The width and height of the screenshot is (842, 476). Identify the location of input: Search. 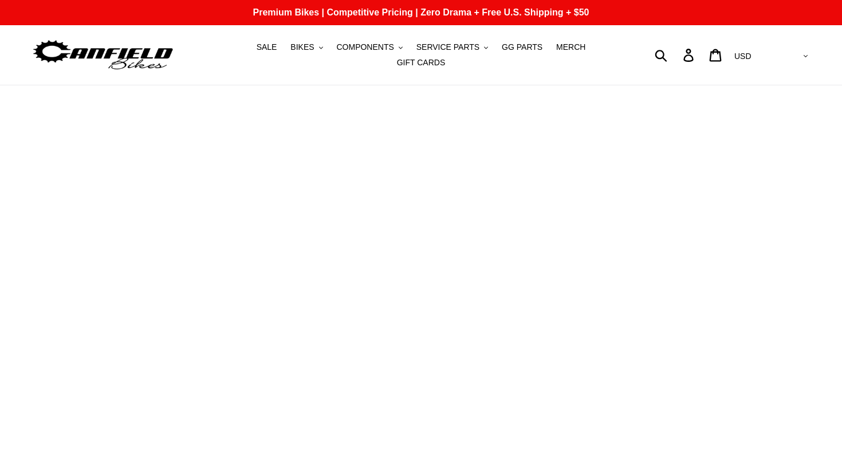
(675, 55).